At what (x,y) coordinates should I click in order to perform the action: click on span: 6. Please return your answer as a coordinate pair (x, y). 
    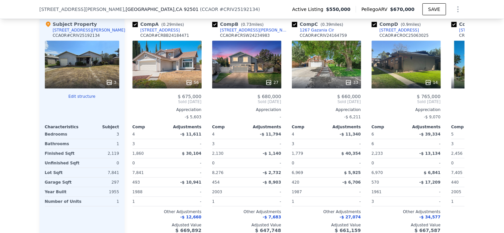
    Looking at the image, I should click on (373, 134).